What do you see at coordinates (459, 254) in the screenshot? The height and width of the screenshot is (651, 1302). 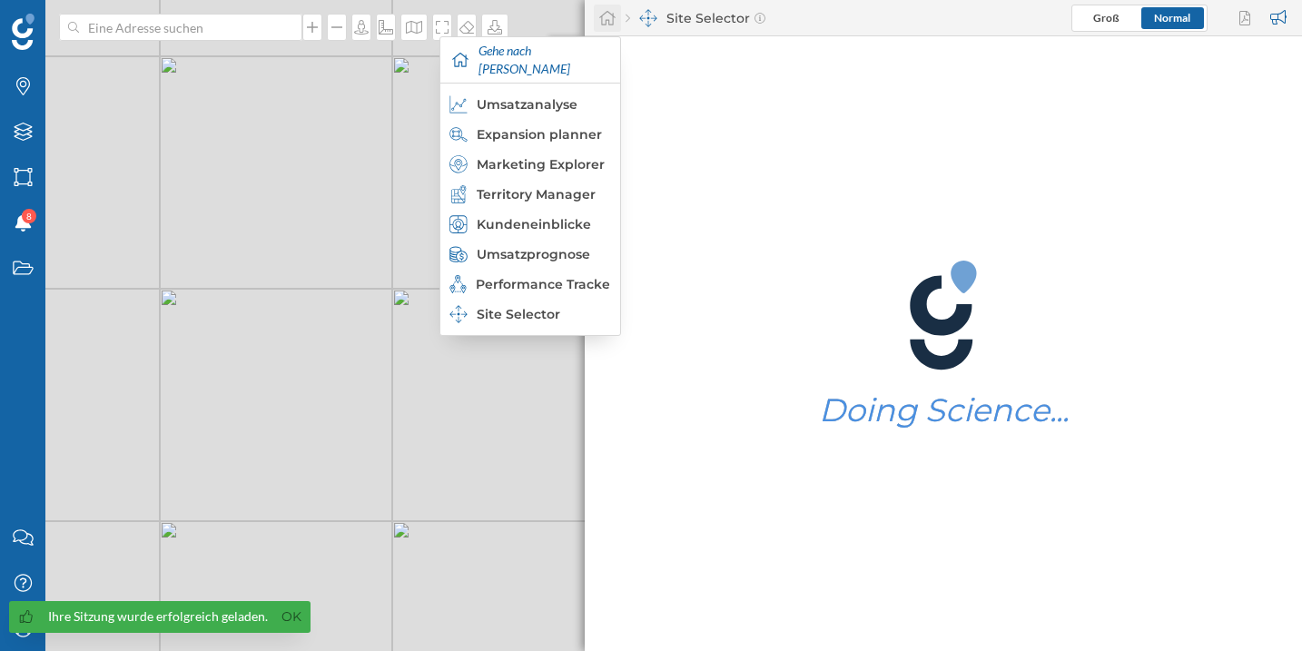 I see `img: sales-forecast.svg` at bounding box center [459, 254].